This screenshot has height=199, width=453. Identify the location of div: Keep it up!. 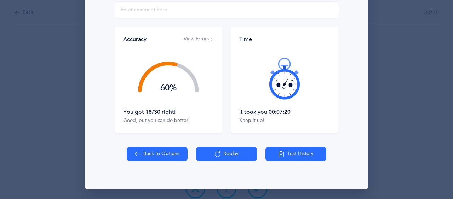
(284, 121).